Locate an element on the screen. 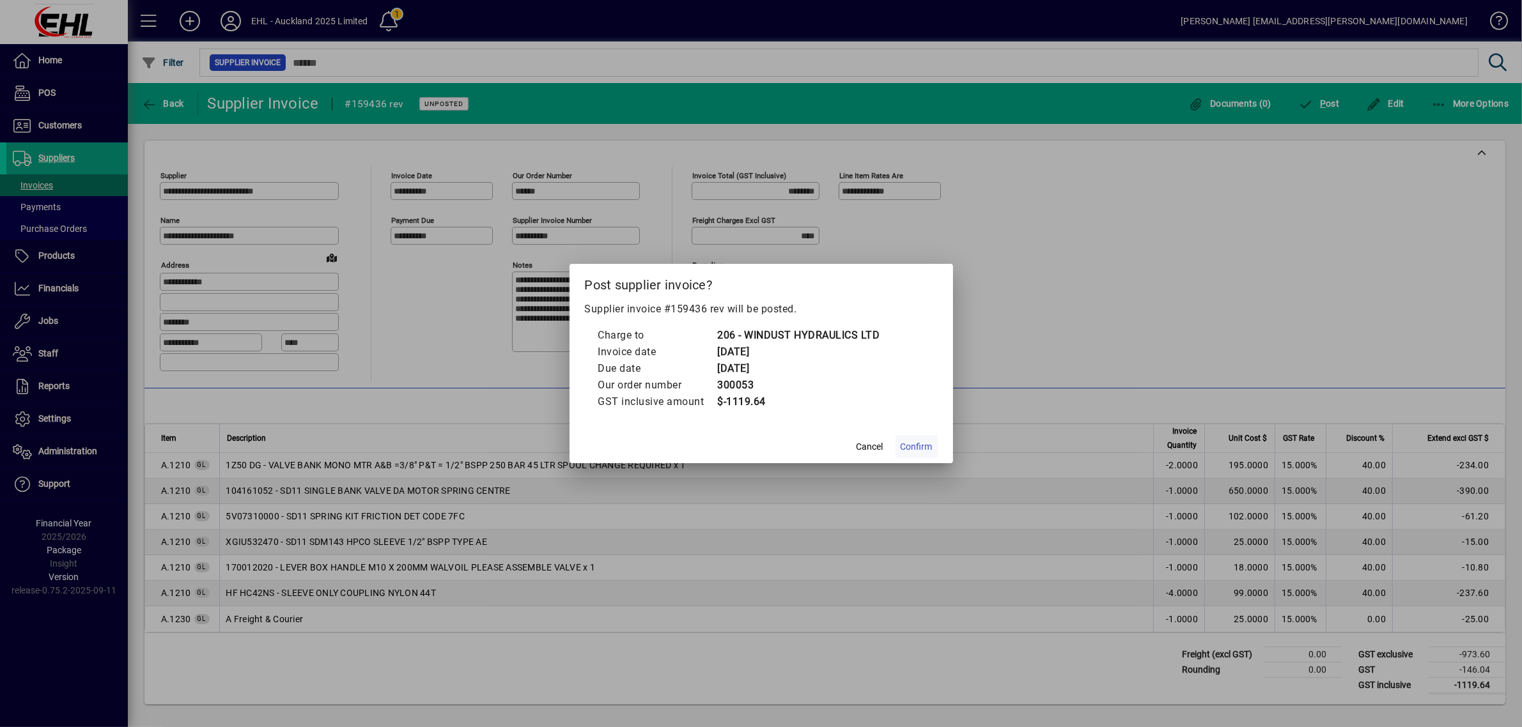 The width and height of the screenshot is (1522, 727). button: Cancel is located at coordinates (870, 447).